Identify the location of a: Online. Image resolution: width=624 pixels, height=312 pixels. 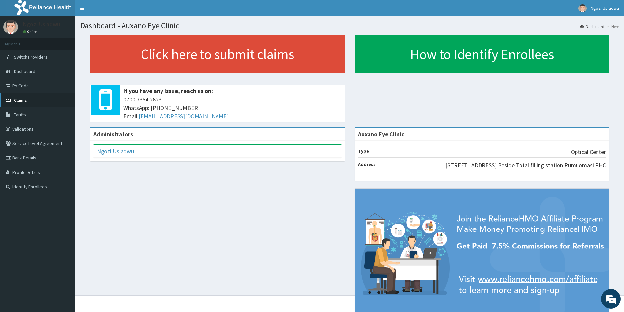
(31, 32).